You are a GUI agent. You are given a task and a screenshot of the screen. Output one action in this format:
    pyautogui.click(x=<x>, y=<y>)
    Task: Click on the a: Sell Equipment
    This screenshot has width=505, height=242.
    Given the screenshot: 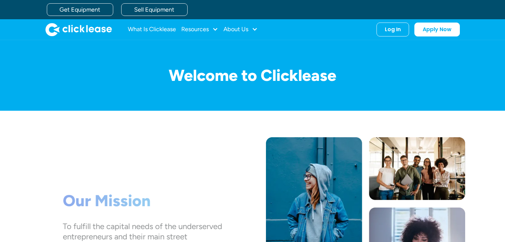 What is the action you would take?
    pyautogui.click(x=154, y=10)
    